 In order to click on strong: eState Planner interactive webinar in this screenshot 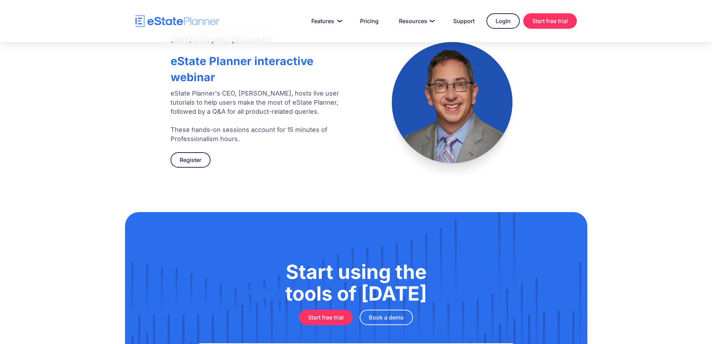, I will do `click(242, 69)`.